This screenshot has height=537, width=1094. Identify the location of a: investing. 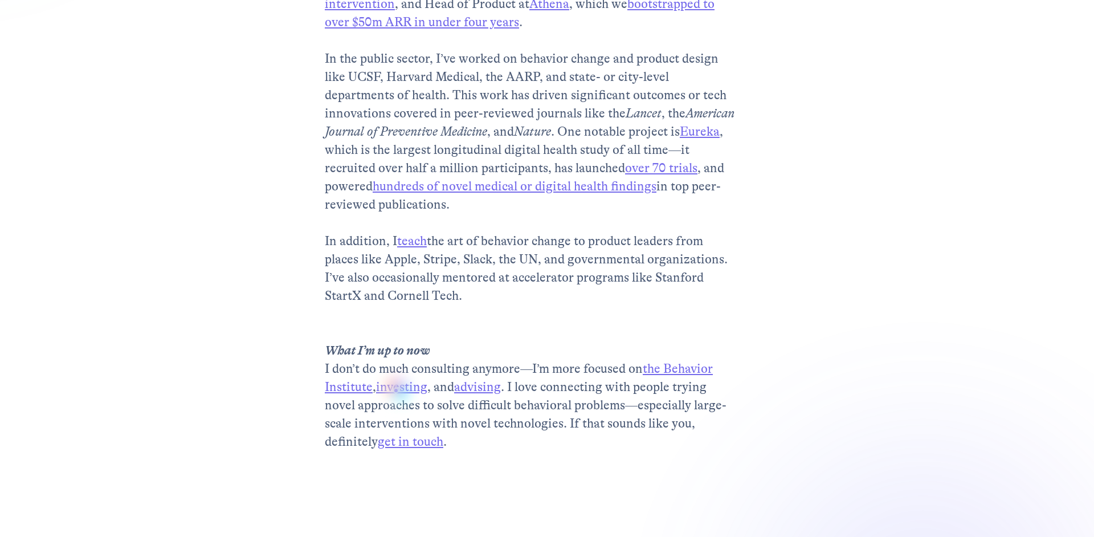
(402, 386).